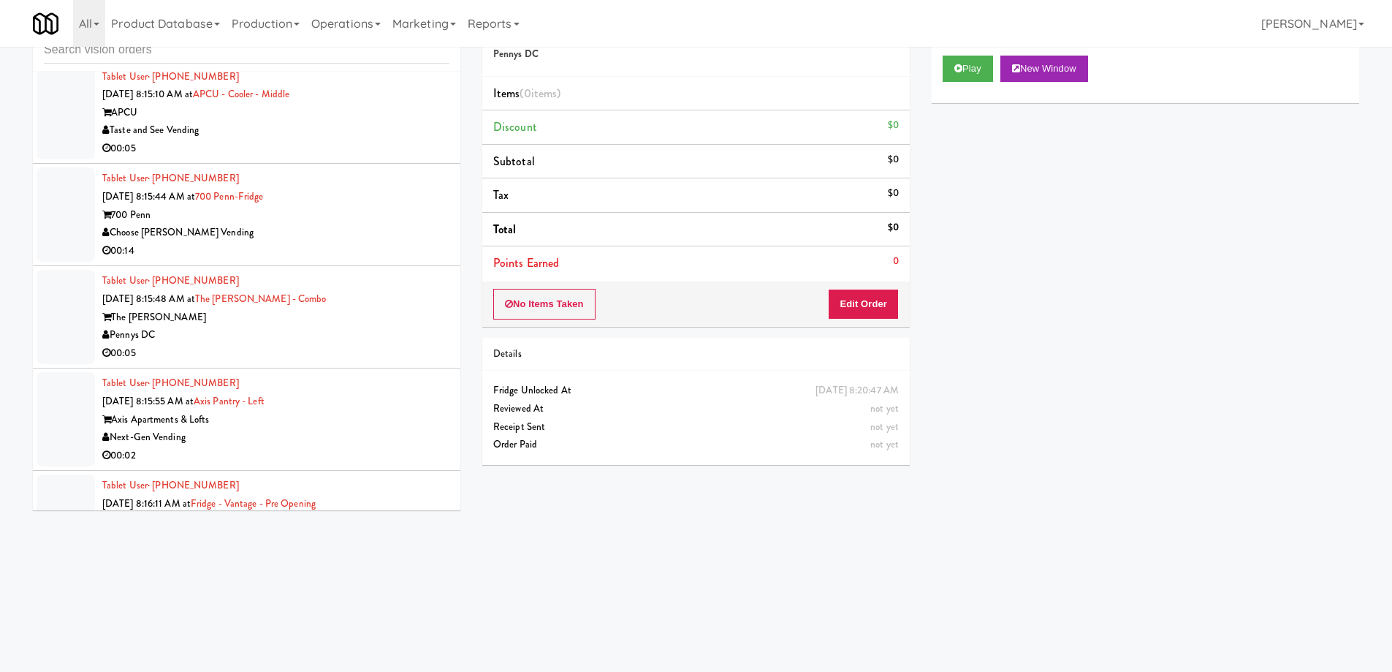 Image resolution: width=1392 pixels, height=672 pixels. I want to click on div: Taste and See Vending, so click(276, 130).